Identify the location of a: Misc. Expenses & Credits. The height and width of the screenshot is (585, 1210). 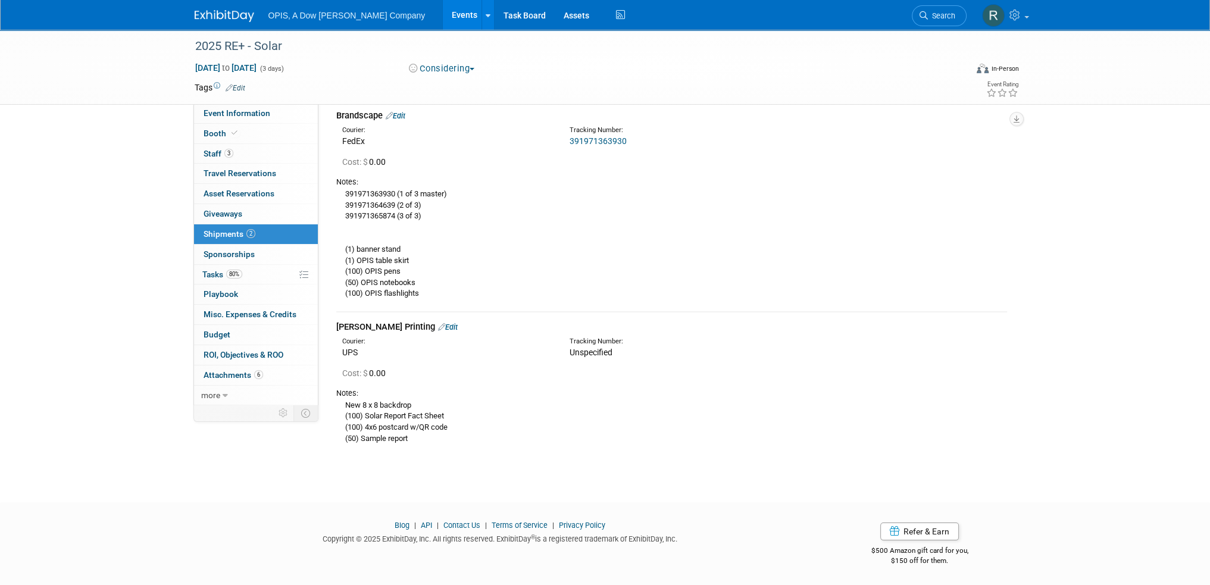
(256, 314).